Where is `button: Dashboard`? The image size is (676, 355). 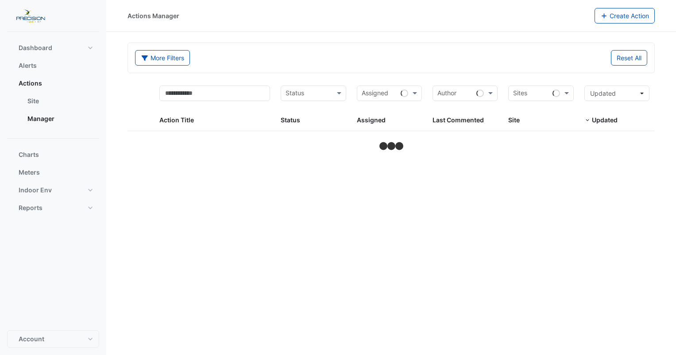 button: Dashboard is located at coordinates (53, 48).